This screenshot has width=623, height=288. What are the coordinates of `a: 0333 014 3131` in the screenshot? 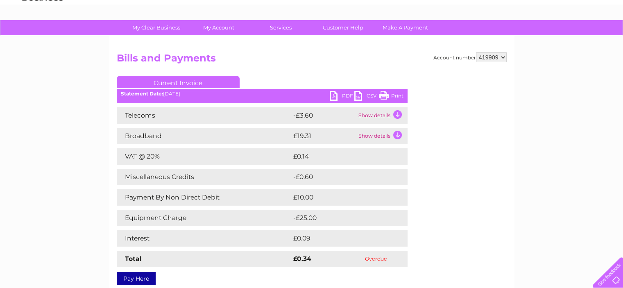 It's located at (497, 9).